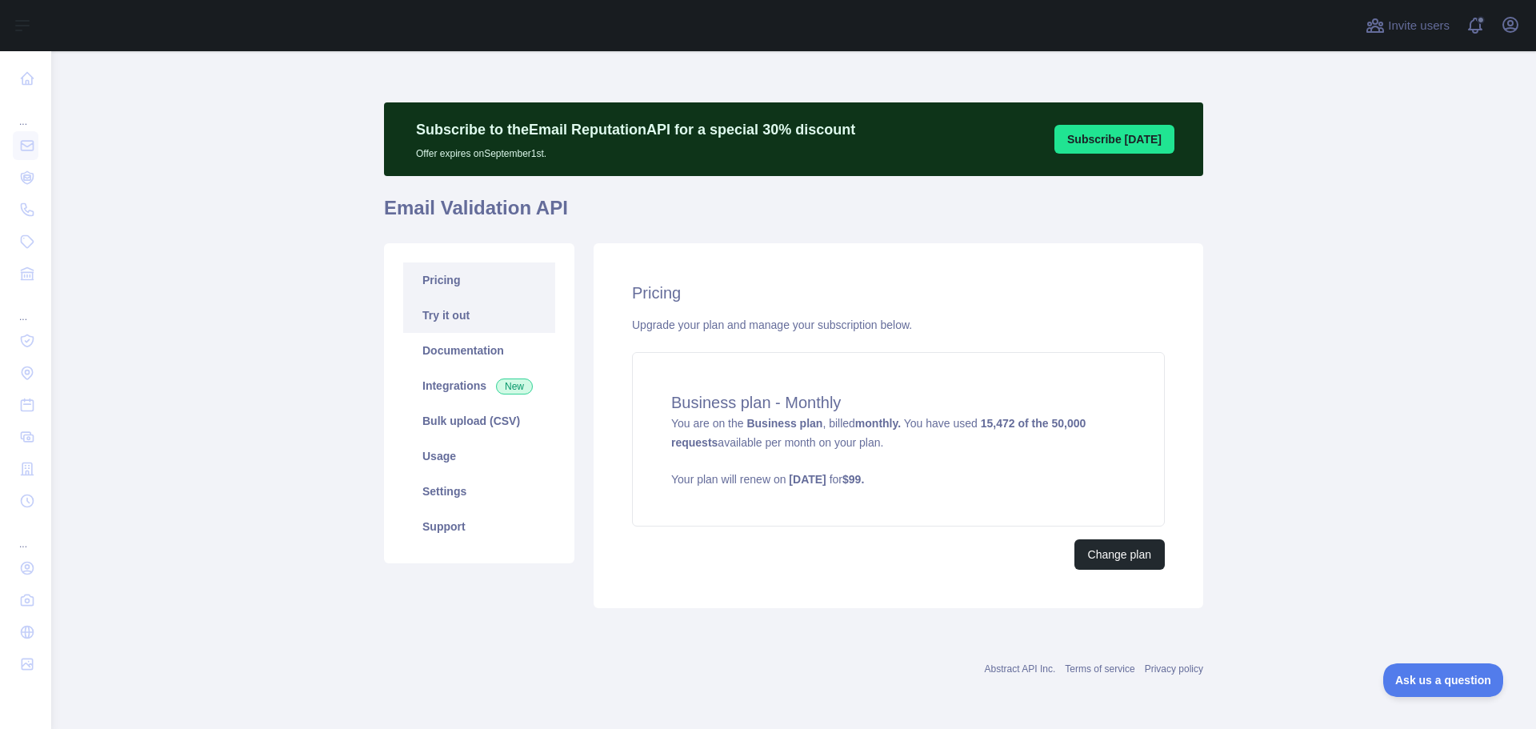  I want to click on p: Your plan will renew on for, so click(899, 479).